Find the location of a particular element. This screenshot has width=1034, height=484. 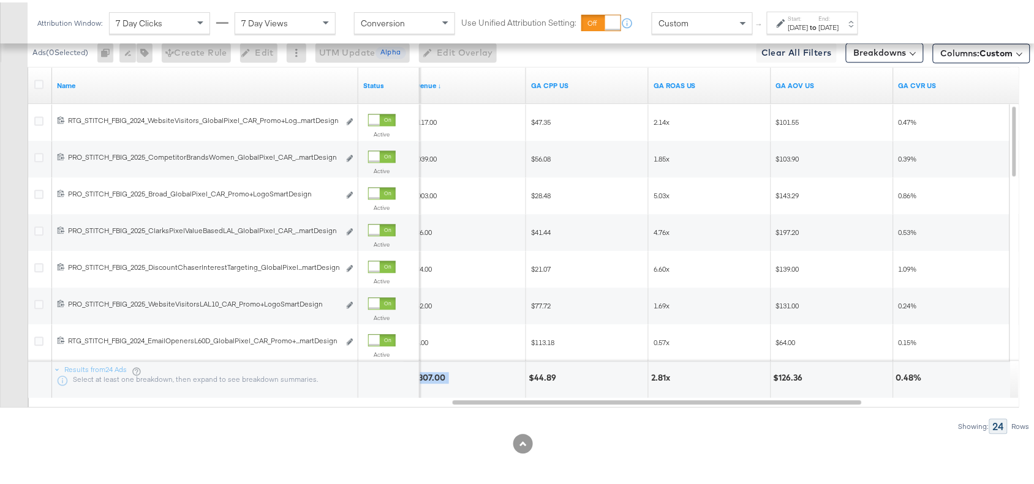

span: 7 Day Clicks is located at coordinates (139, 21).